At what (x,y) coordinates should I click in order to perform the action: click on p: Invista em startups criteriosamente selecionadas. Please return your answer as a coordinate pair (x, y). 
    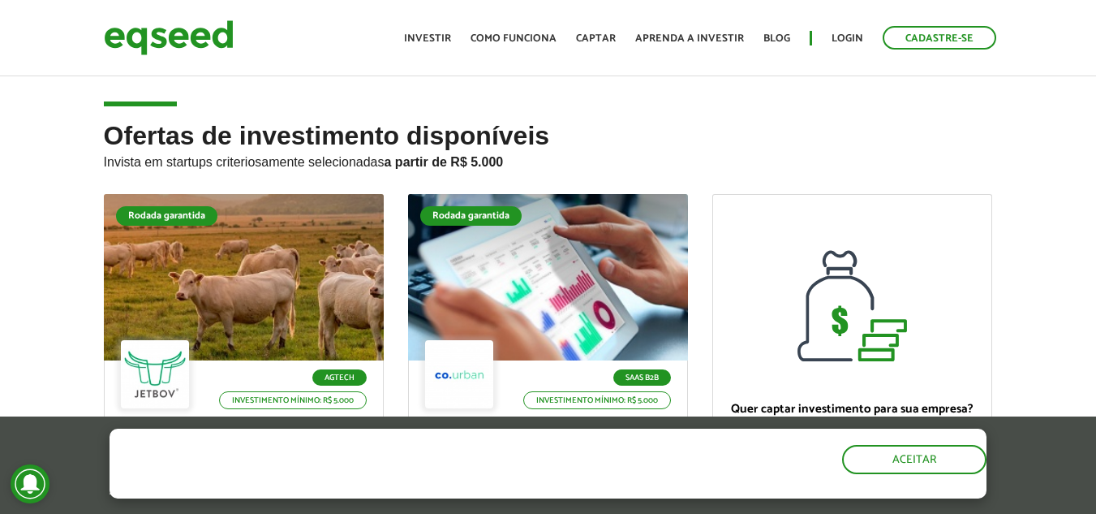
    Looking at the image, I should click on (548, 160).